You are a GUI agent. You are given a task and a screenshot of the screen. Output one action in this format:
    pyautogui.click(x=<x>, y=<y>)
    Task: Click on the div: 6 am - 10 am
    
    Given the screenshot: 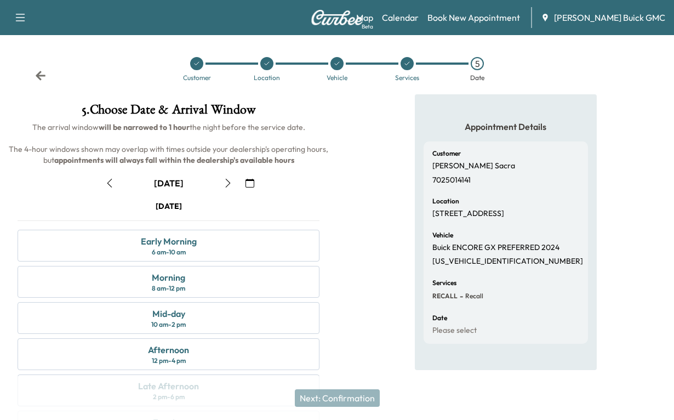 What is the action you would take?
    pyautogui.click(x=169, y=252)
    